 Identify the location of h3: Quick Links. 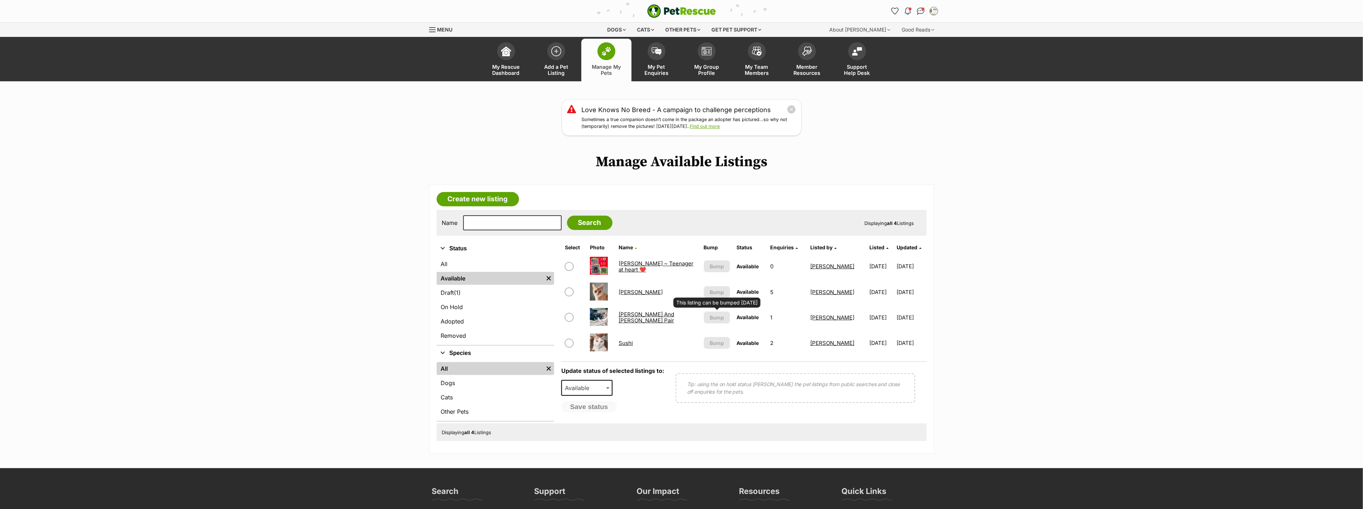
(864, 493).